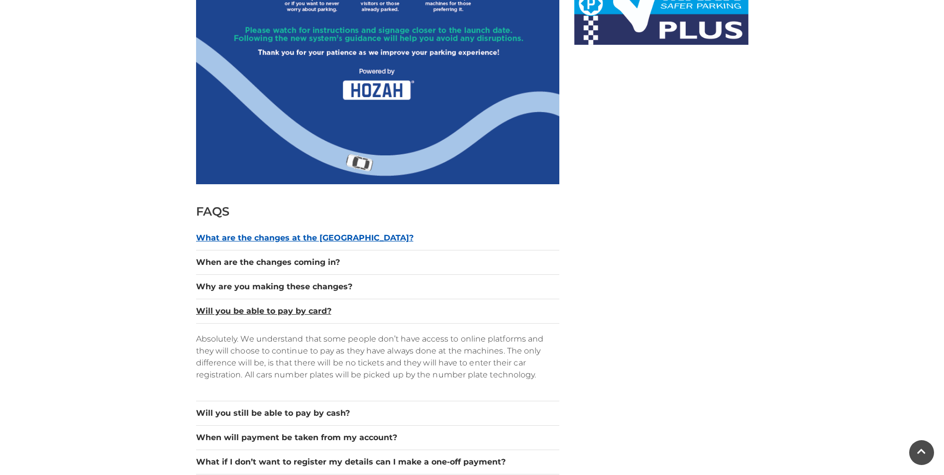 The height and width of the screenshot is (475, 944). Describe the element at coordinates (378, 413) in the screenshot. I see `button: Will you still be able to pay by cash?` at that location.